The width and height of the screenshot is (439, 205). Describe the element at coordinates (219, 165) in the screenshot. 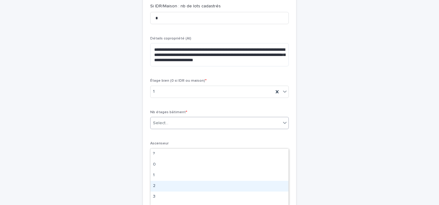

I see `div: 0` at that location.